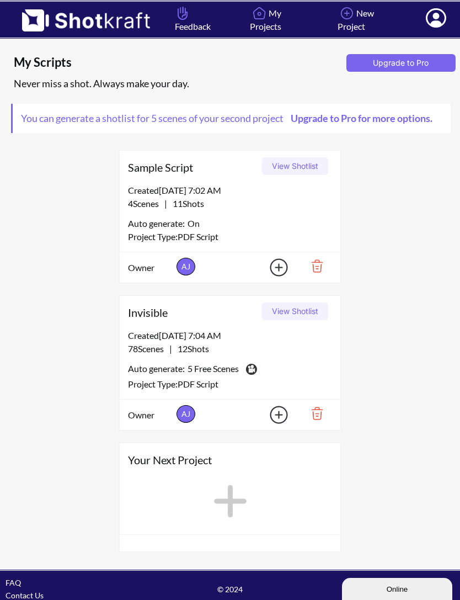  Describe the element at coordinates (380, 582) in the screenshot. I see `div: Privacy Policy` at that location.